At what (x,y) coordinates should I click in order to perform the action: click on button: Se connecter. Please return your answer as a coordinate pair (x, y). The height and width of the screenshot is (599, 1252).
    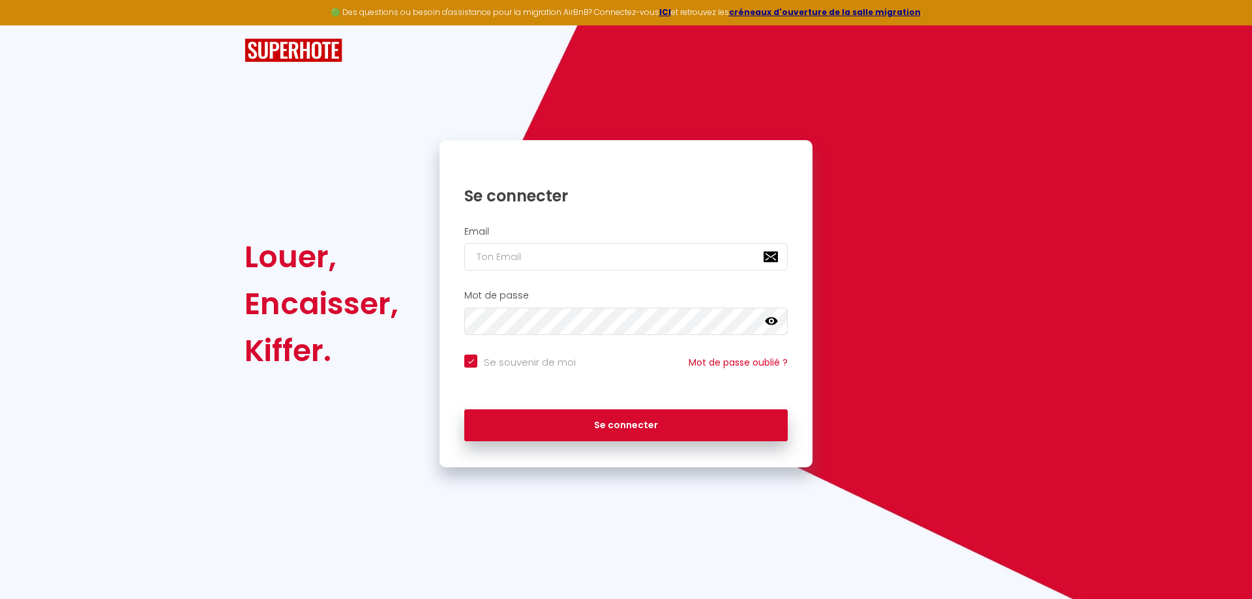
    Looking at the image, I should click on (626, 426).